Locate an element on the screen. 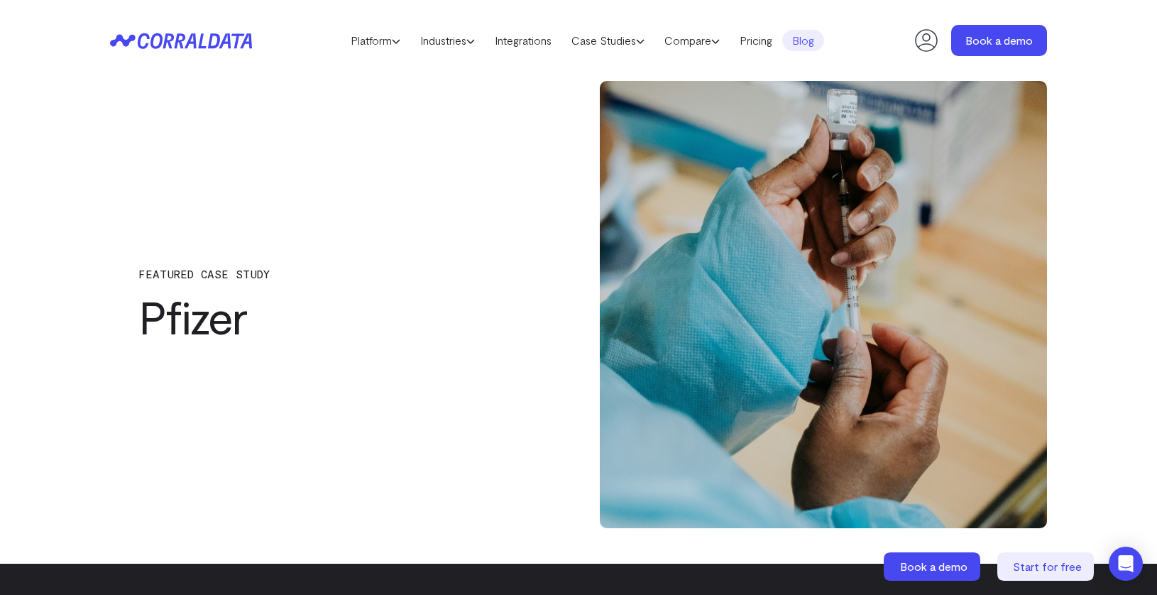 This screenshot has width=1157, height=595. a: Industries is located at coordinates (447, 40).